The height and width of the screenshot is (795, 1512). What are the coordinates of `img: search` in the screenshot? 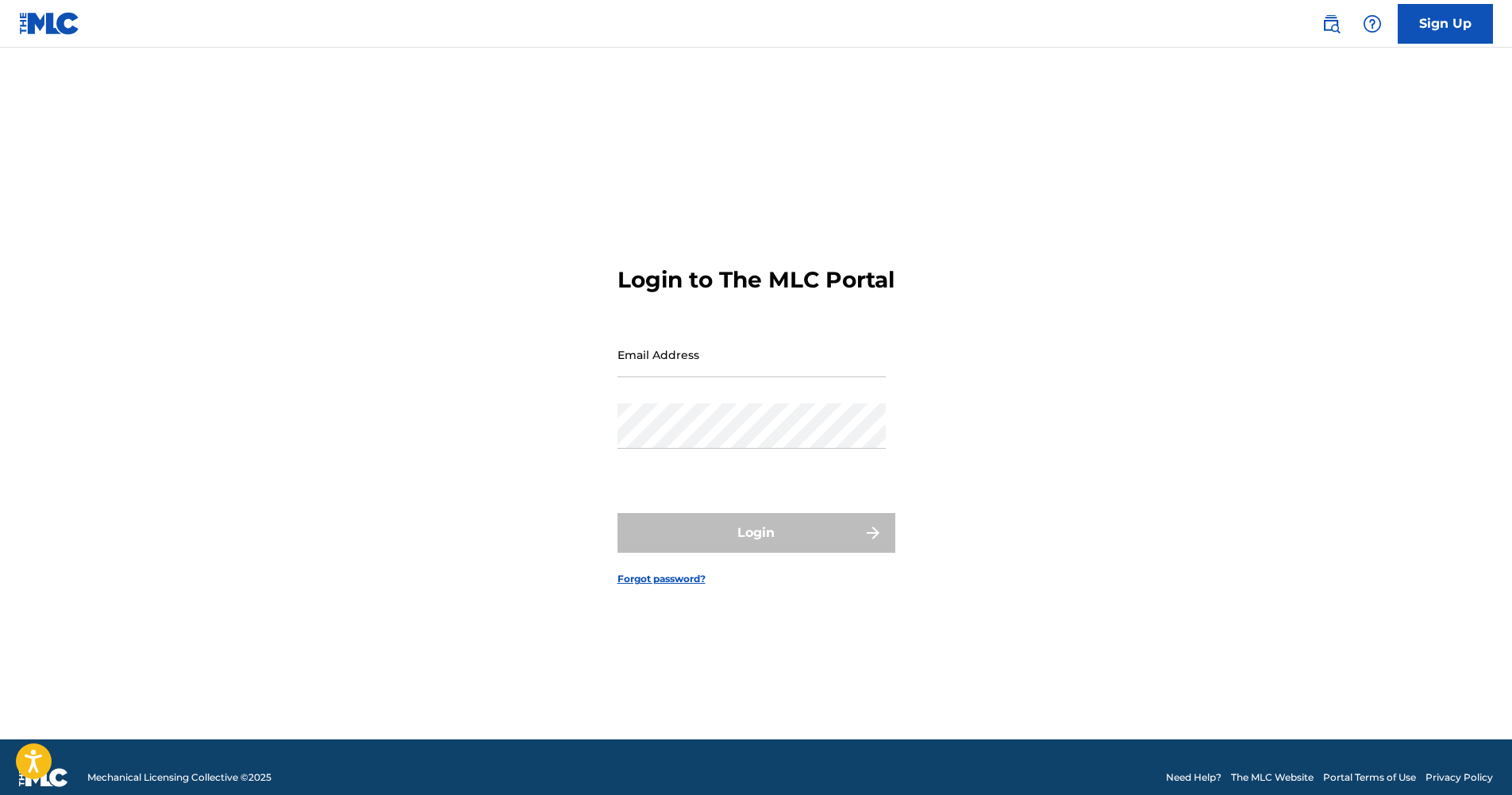 It's located at (1331, 24).